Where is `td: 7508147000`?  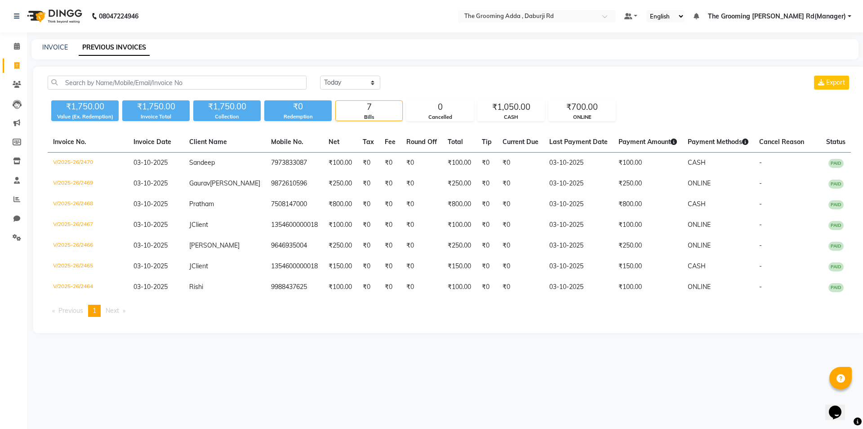
td: 7508147000 is located at coordinates (295, 204).